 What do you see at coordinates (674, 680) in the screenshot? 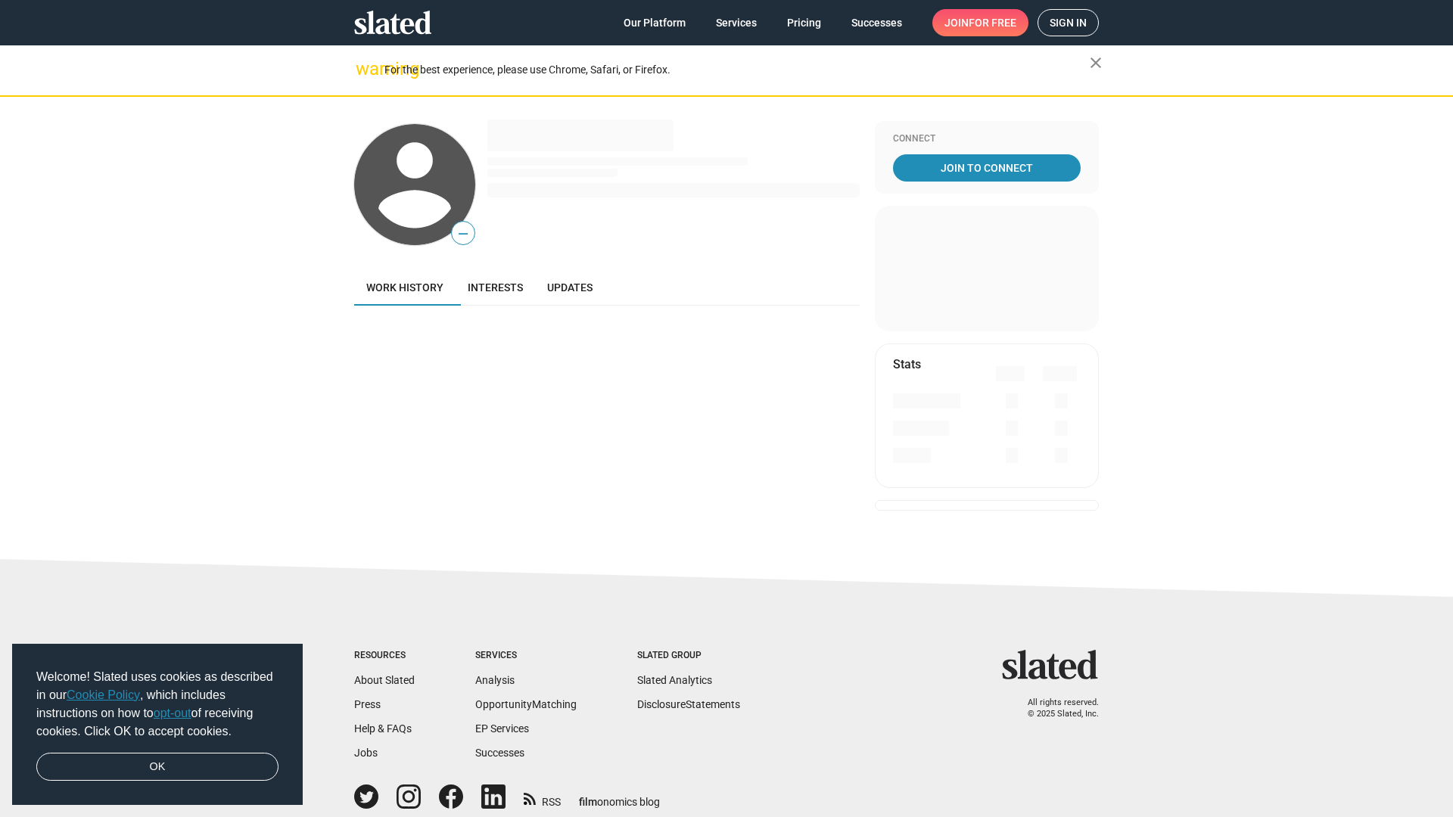
I see `a: Slated Analytics` at bounding box center [674, 680].